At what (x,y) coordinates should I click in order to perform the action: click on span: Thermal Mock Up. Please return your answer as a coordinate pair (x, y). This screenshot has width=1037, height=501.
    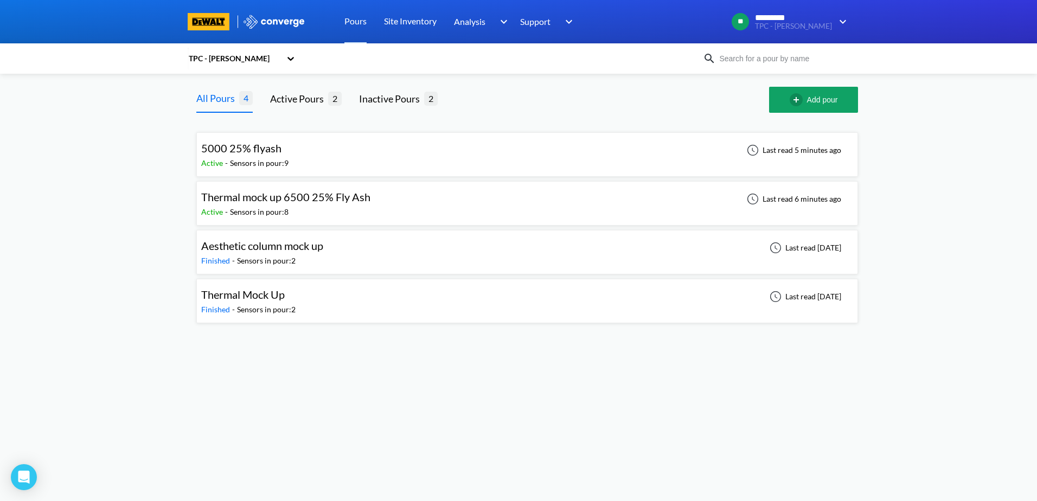
    Looking at the image, I should click on (243, 295).